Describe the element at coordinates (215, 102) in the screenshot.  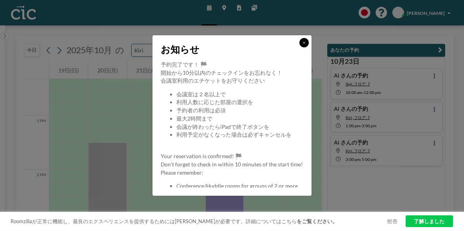
I see `span: 利用人数に応じた部屋の選択を` at that location.